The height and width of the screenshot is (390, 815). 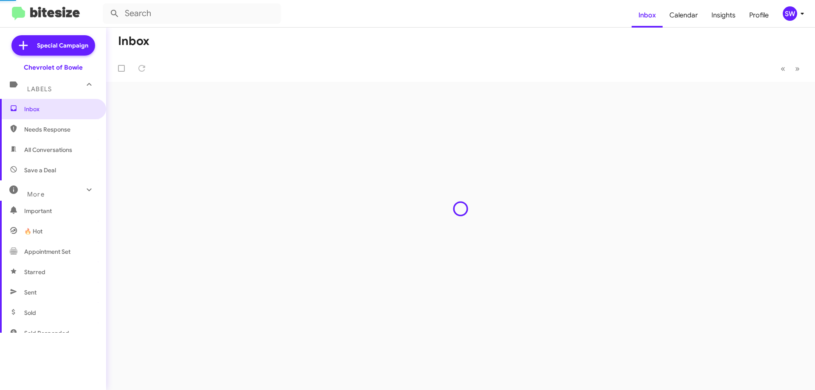 What do you see at coordinates (47, 252) in the screenshot?
I see `span: Appointment Set` at bounding box center [47, 252].